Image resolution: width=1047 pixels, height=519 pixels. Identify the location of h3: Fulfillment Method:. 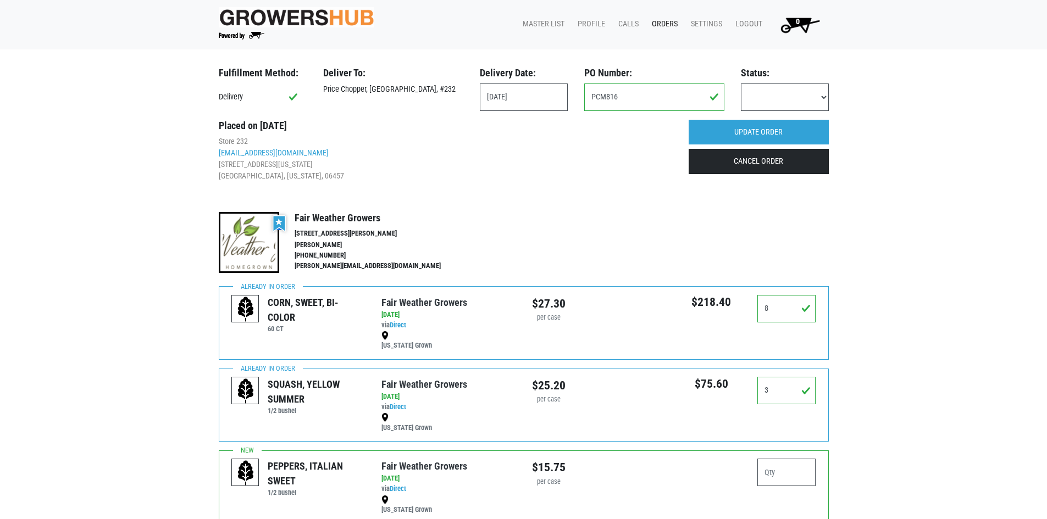
(263, 73).